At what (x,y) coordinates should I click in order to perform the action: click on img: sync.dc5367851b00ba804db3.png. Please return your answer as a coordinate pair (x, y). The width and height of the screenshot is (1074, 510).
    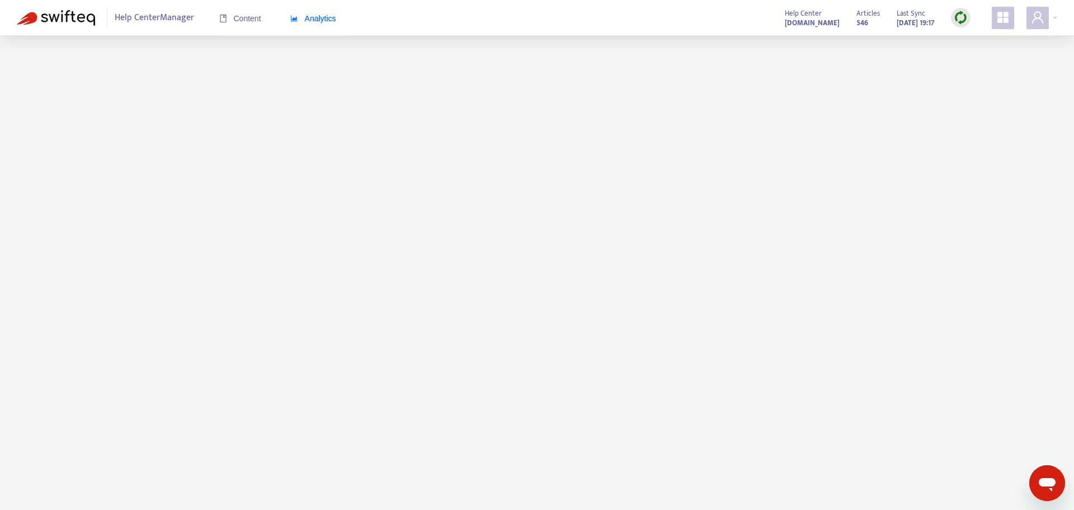
    Looking at the image, I should click on (961, 17).